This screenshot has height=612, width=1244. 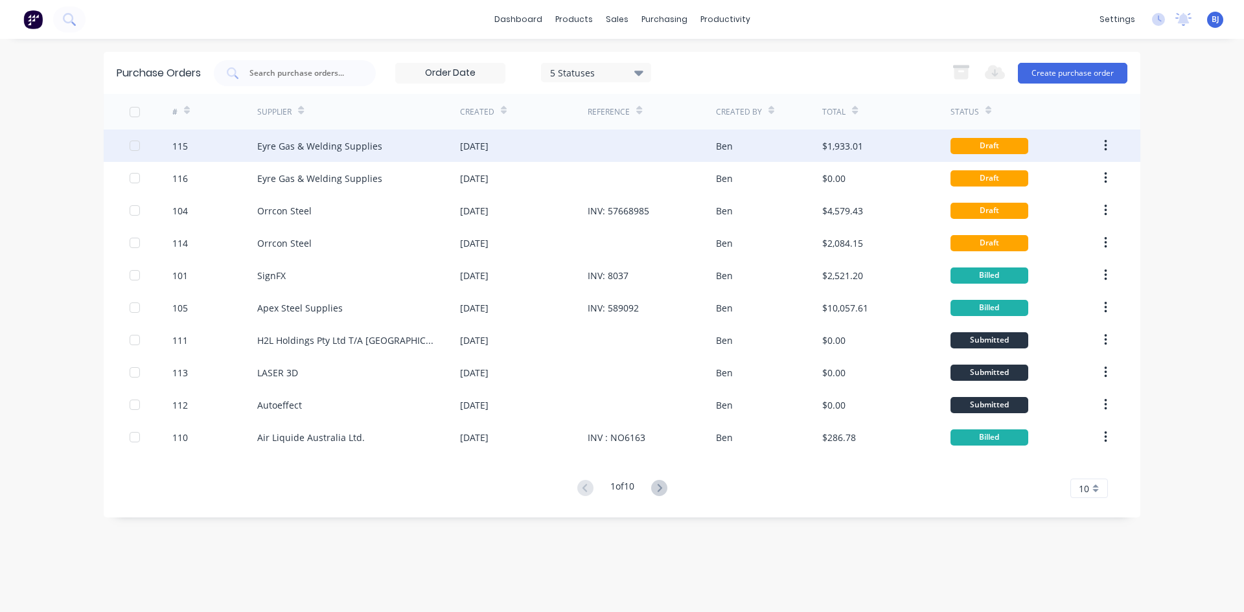 I want to click on div: Autoeffect, so click(x=279, y=405).